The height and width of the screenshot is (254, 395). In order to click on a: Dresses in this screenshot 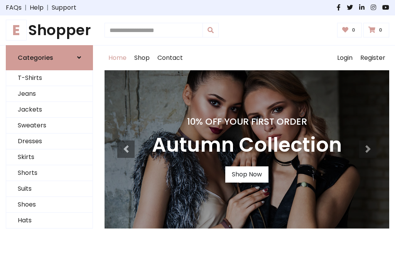, I will do `click(49, 141)`.